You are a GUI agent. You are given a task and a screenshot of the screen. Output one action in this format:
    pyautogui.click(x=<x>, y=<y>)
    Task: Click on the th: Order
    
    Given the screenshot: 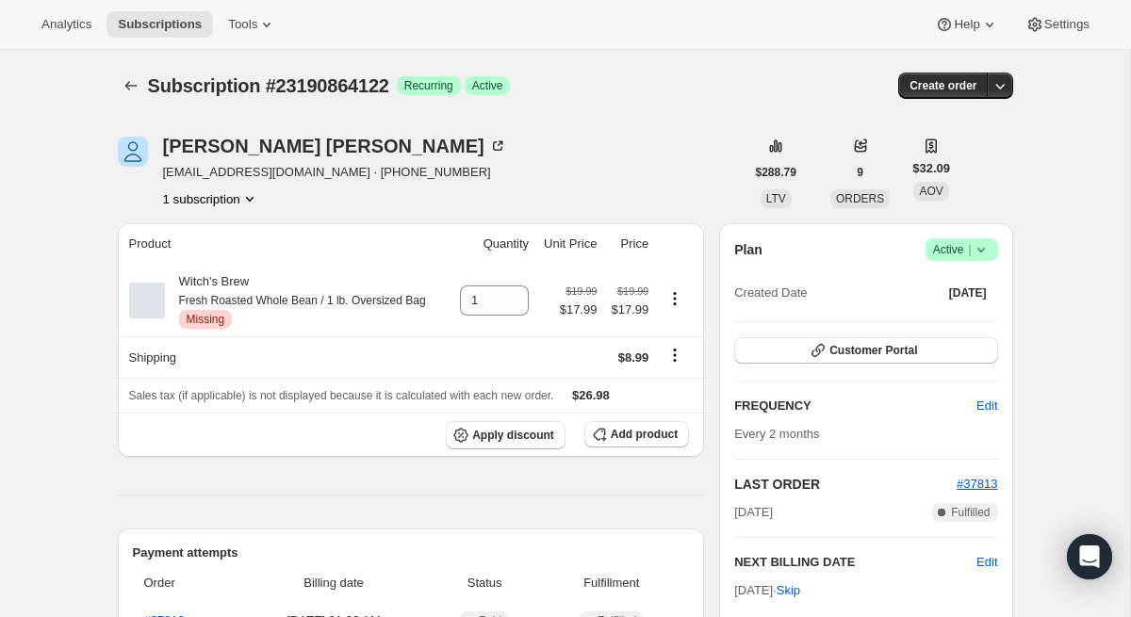 What is the action you would take?
    pyautogui.click(x=186, y=583)
    